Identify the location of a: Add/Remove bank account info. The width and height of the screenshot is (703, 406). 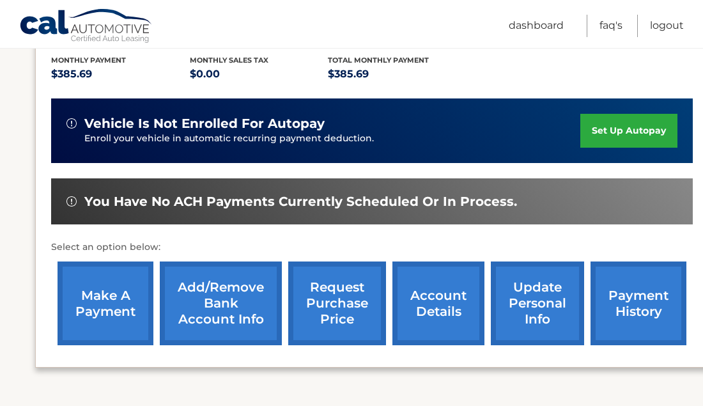
(220, 303).